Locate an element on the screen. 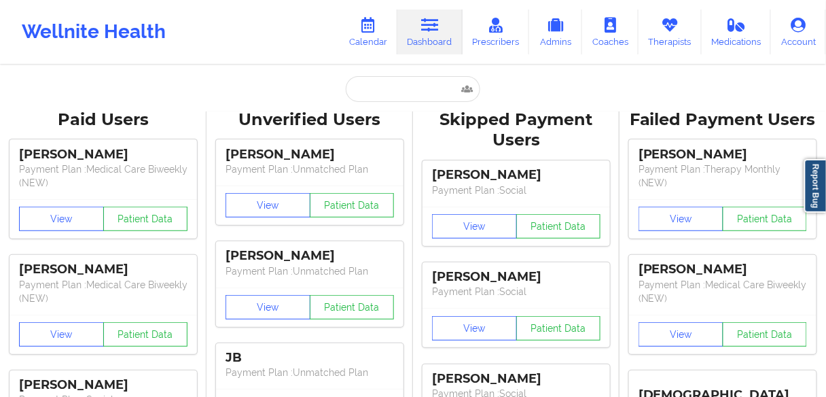 This screenshot has height=397, width=826. a: Account is located at coordinates (798, 32).